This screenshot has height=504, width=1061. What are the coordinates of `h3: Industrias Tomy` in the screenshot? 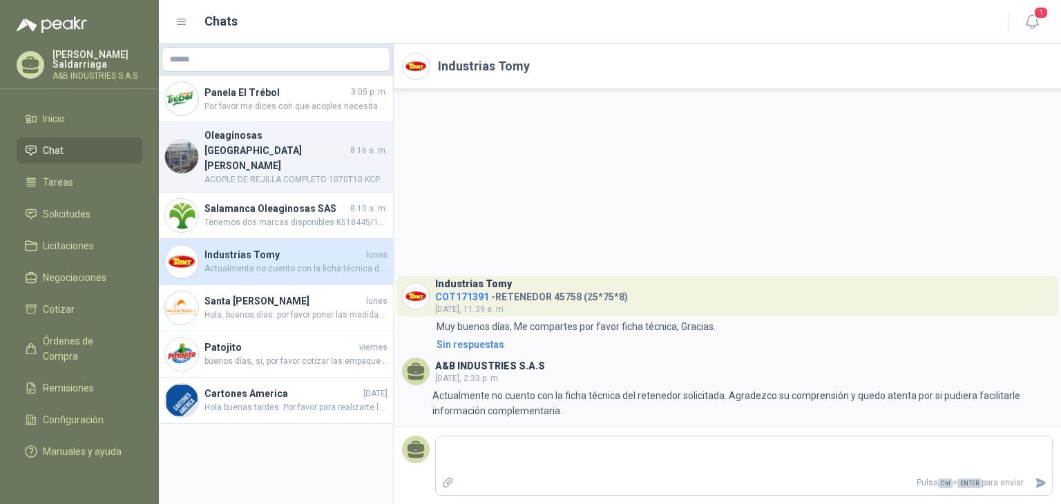 It's located at (473, 284).